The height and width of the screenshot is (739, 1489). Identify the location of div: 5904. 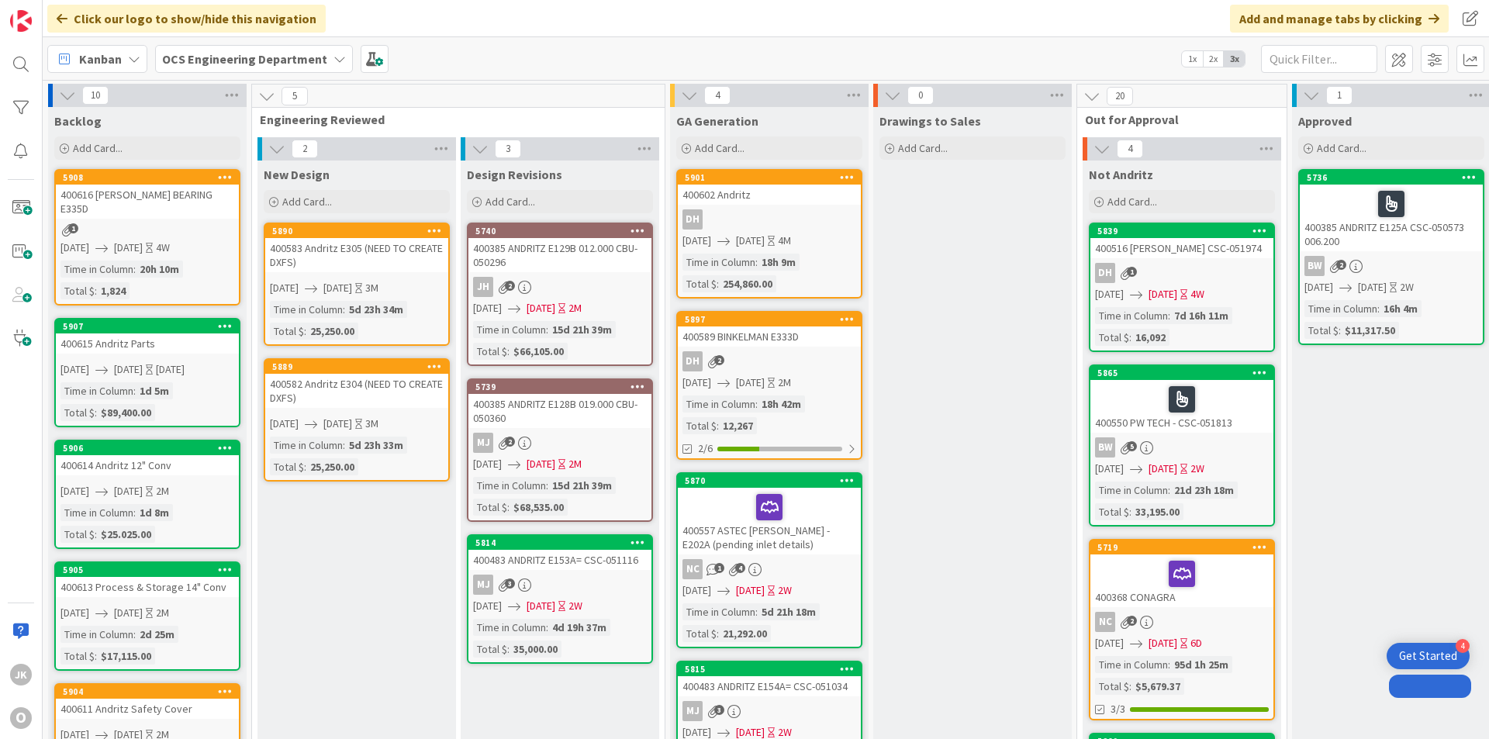
(150, 692).